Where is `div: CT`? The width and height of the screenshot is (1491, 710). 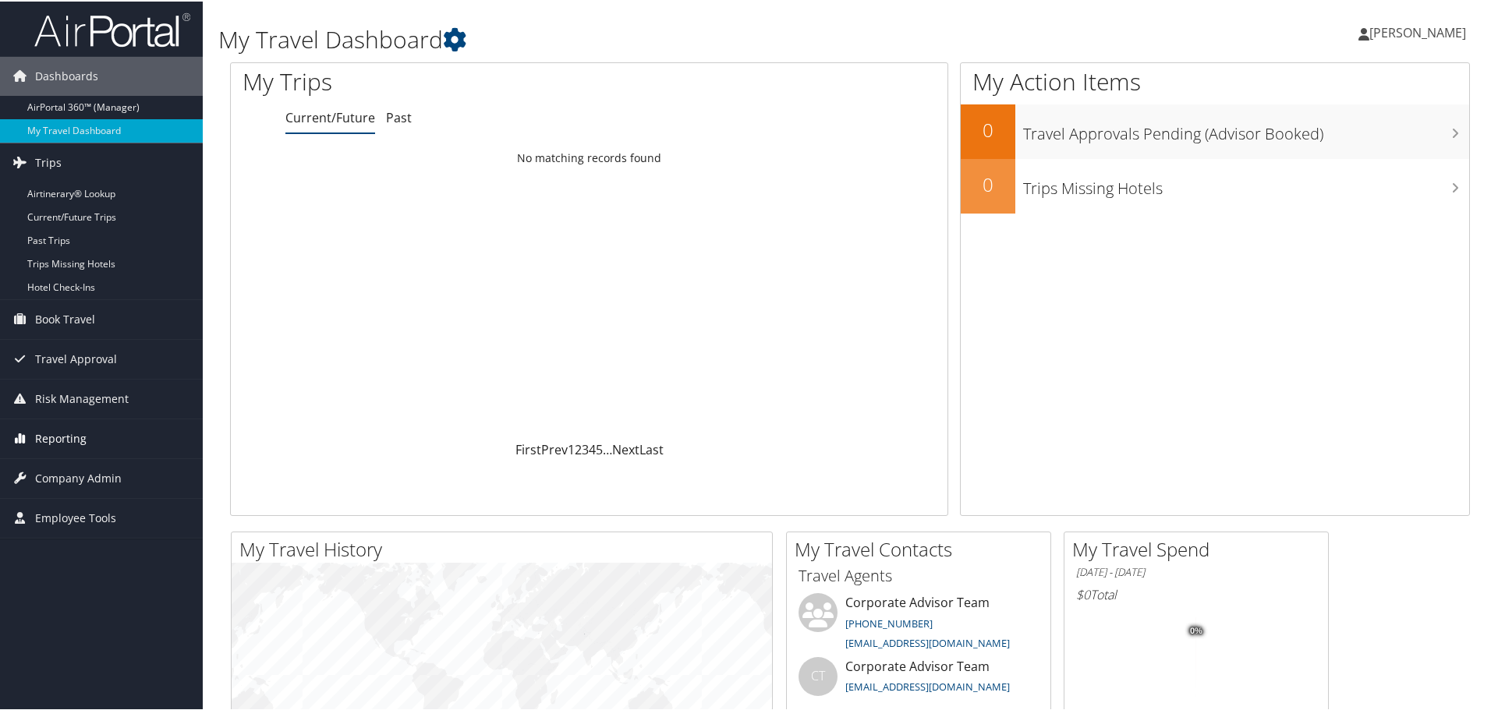 div: CT is located at coordinates (818, 675).